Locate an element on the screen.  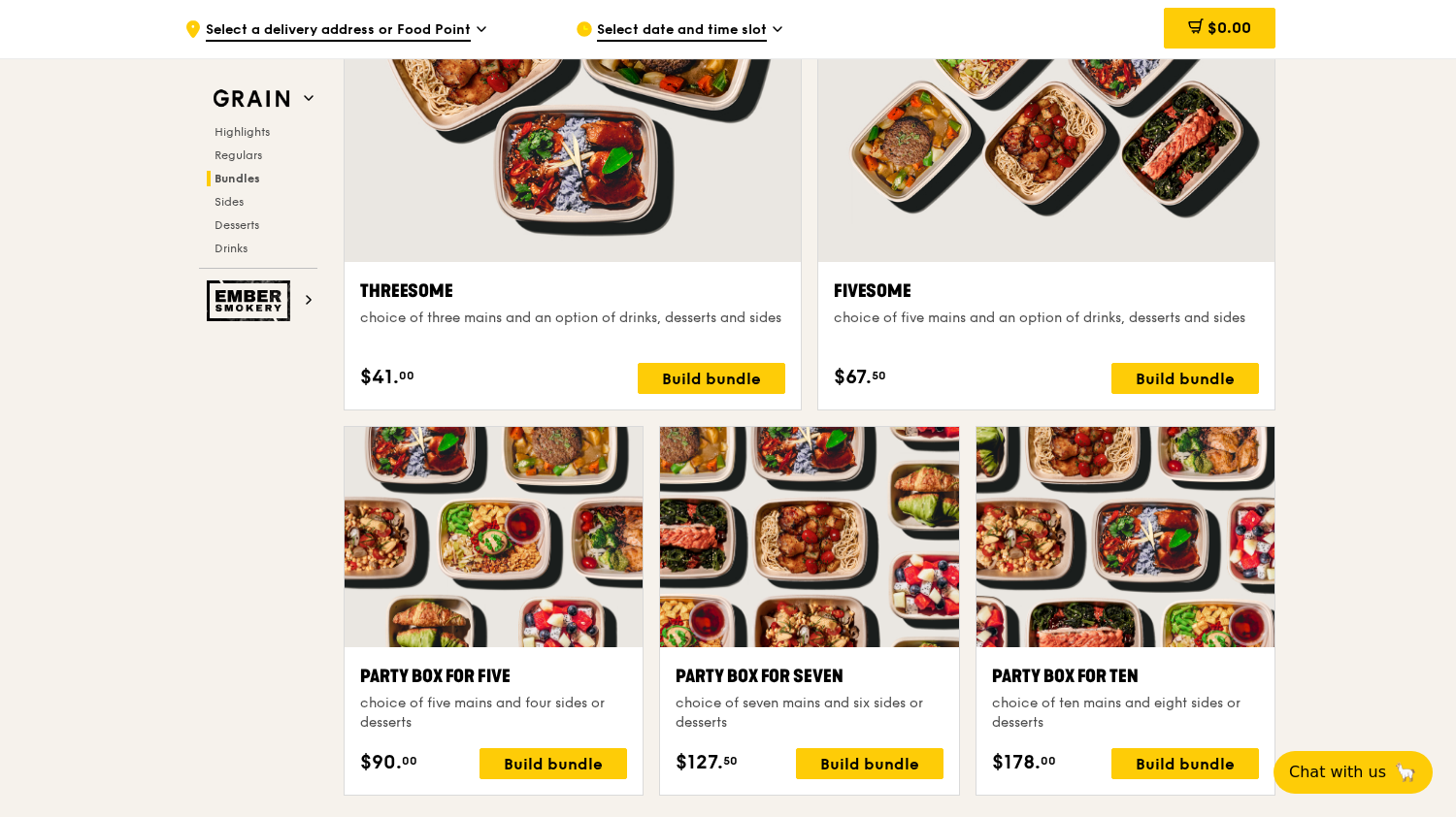
div: choice of five mains and four sides or desserts is located at coordinates (493, 713).